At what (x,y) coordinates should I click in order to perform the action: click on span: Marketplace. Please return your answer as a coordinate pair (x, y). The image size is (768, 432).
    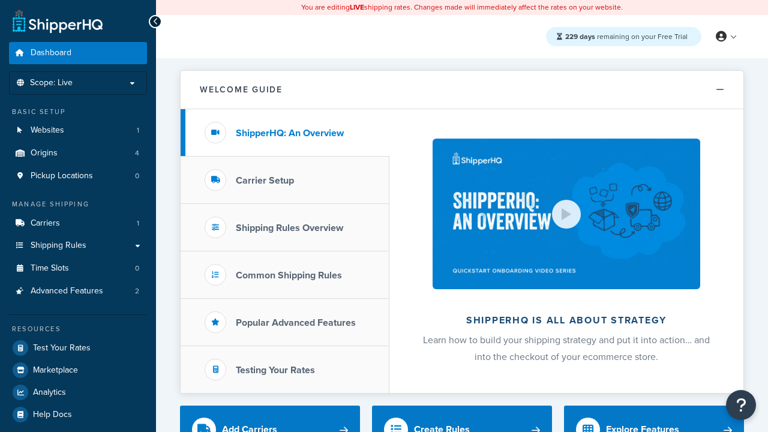
    Looking at the image, I should click on (55, 370).